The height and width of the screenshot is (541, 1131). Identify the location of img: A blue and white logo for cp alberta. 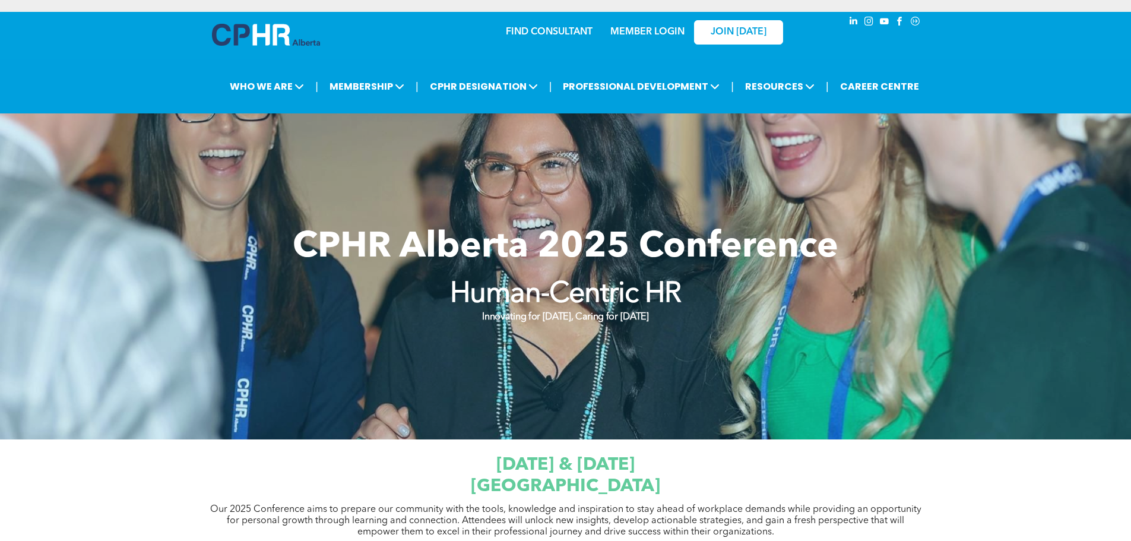
(266, 34).